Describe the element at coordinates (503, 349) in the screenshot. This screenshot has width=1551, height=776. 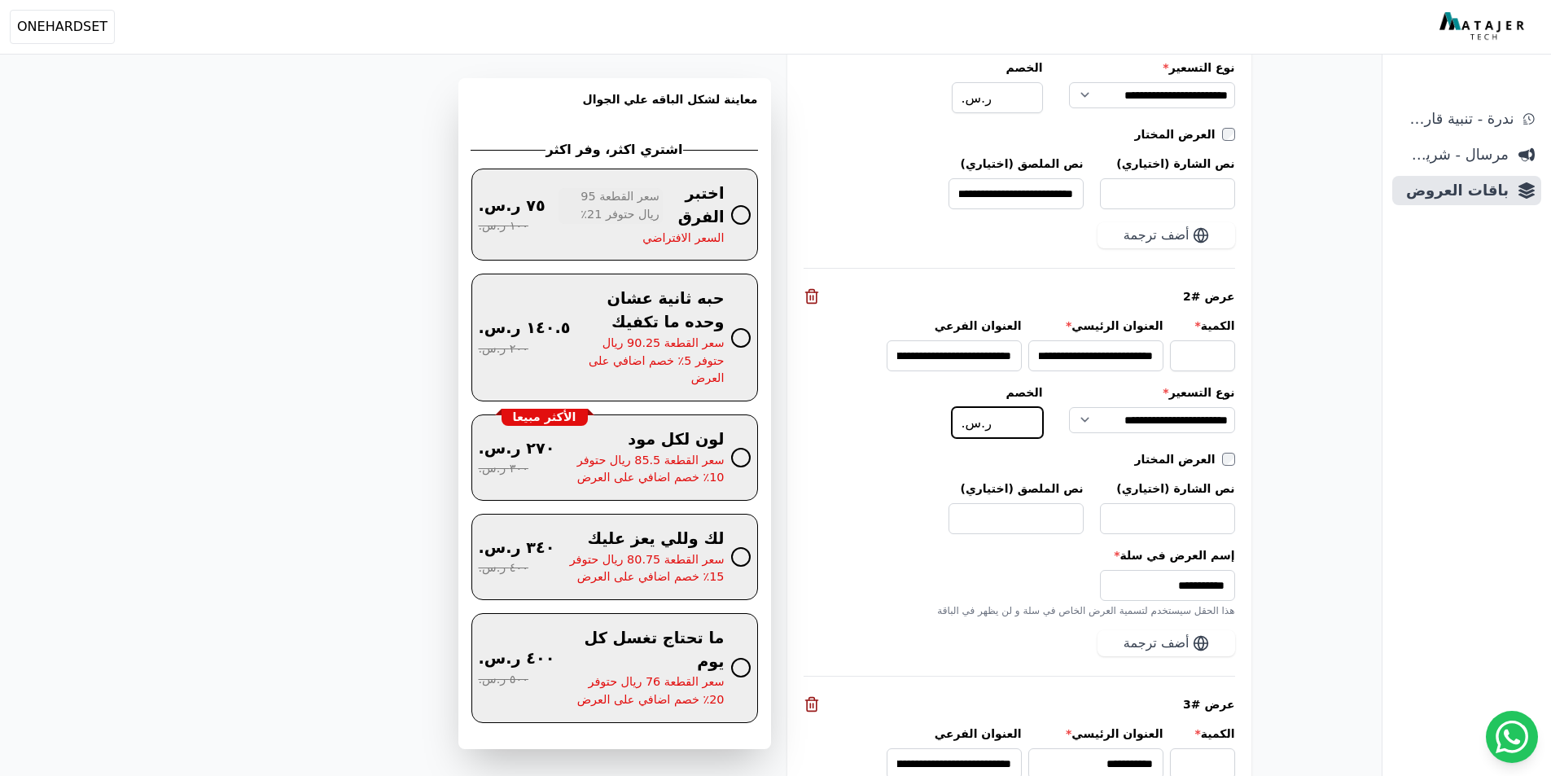
I see `span: ٢٠٠ ر.س.` at that location.